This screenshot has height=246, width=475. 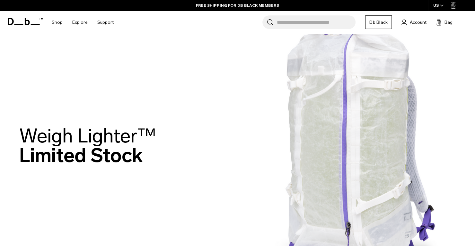 What do you see at coordinates (105, 22) in the screenshot?
I see `a: Support` at bounding box center [105, 22].